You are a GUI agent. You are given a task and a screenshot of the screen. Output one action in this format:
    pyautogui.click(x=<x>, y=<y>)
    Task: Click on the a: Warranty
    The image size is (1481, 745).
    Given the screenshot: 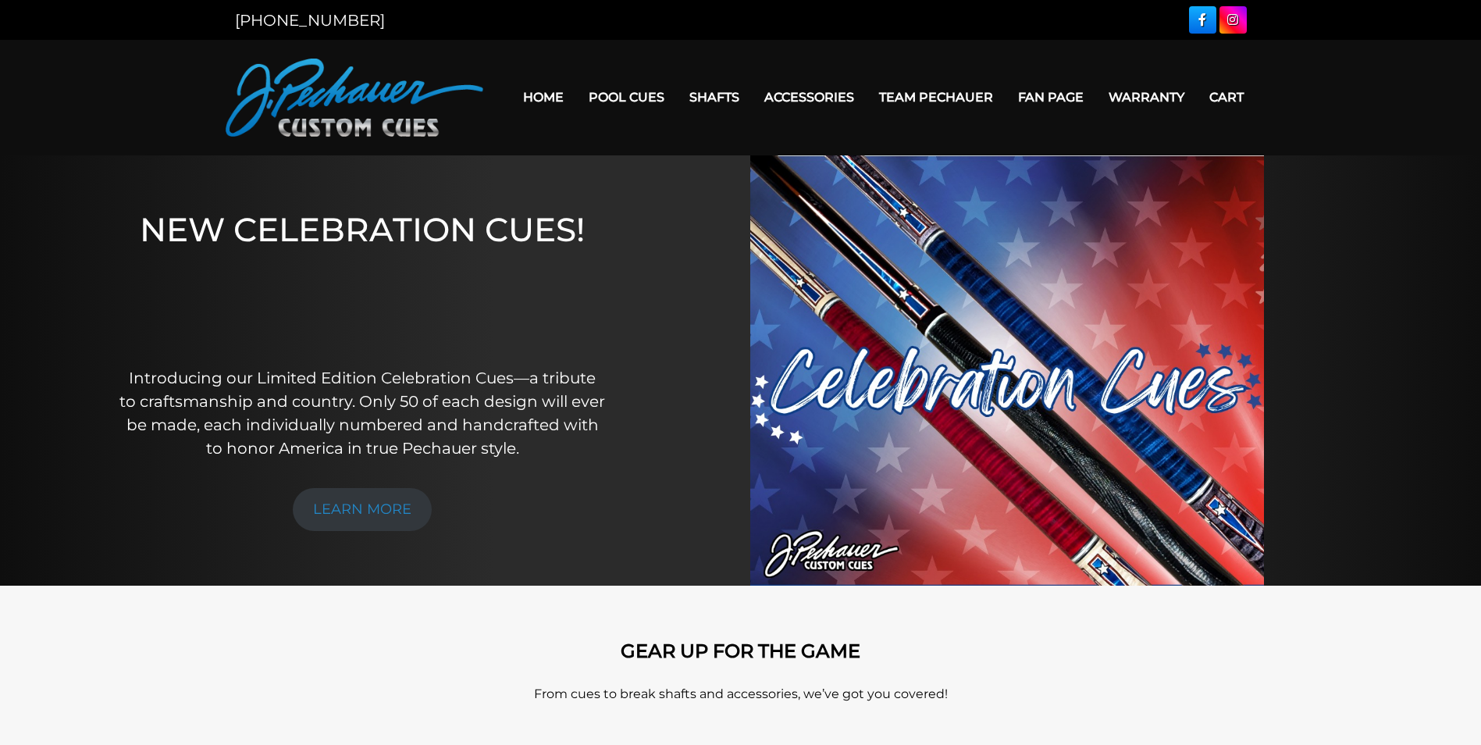 What is the action you would take?
    pyautogui.click(x=1146, y=97)
    